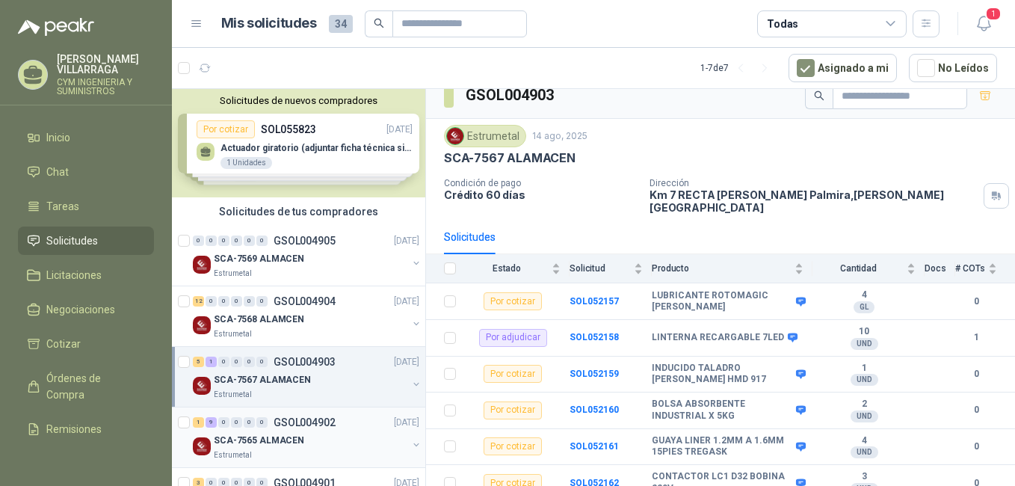  What do you see at coordinates (105, 87) in the screenshot?
I see `p: CYM INGENIERIA Y SUMINISTROS` at bounding box center [105, 87].